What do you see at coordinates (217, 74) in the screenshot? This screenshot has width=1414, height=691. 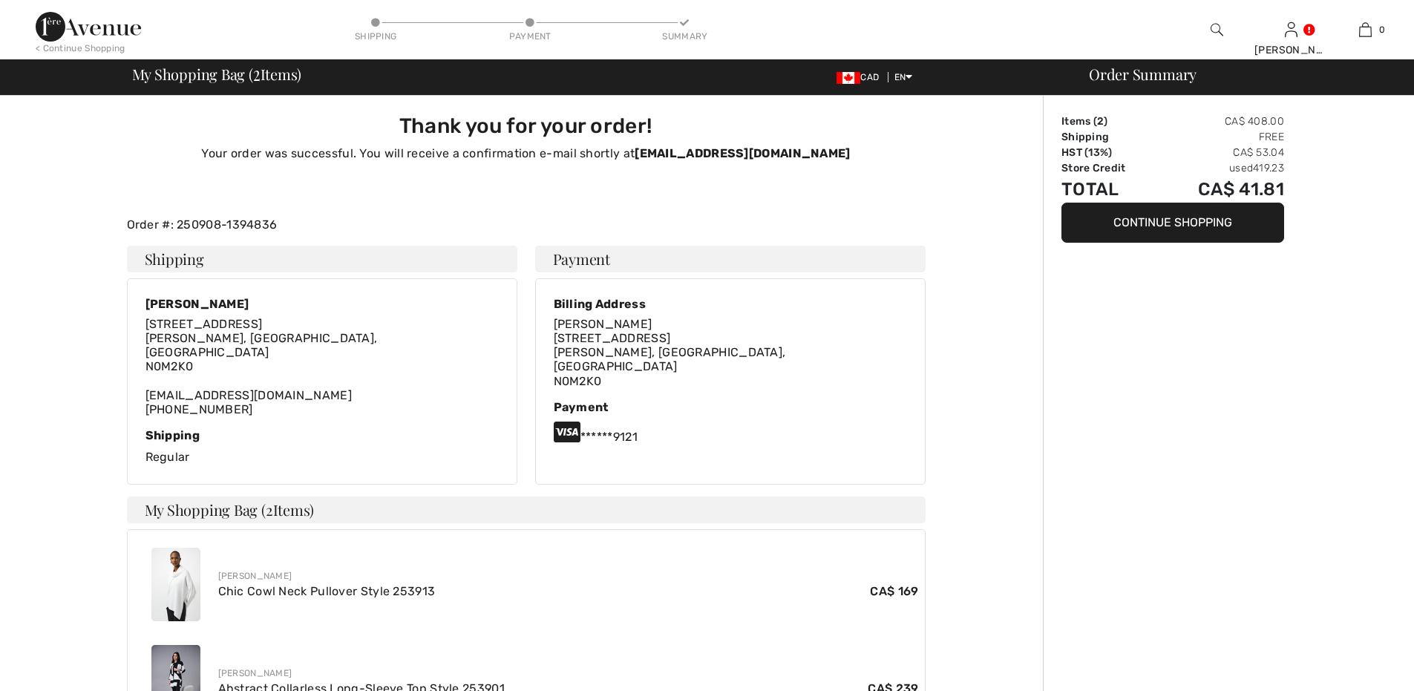 I see `span: My Shopping Bag ( Items)` at bounding box center [217, 74].